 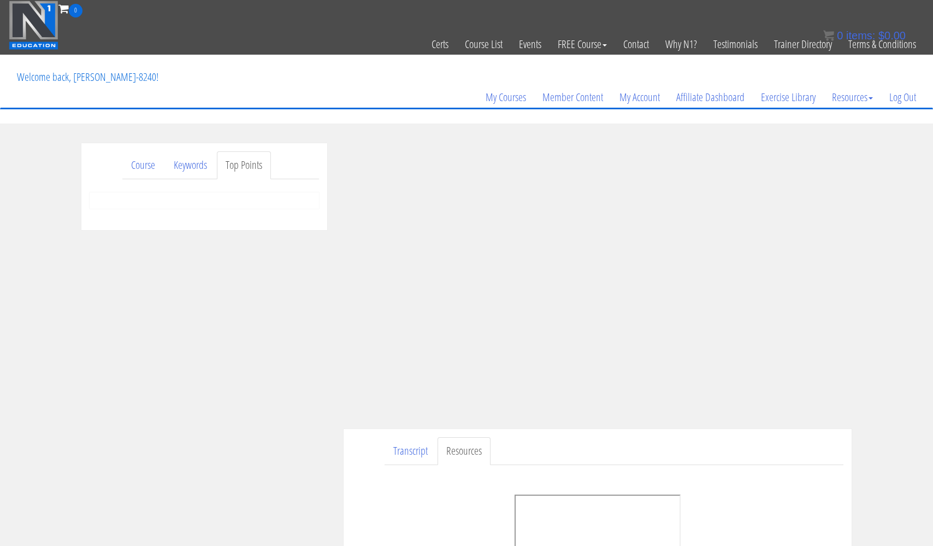 I want to click on a: Transcript, so click(x=410, y=451).